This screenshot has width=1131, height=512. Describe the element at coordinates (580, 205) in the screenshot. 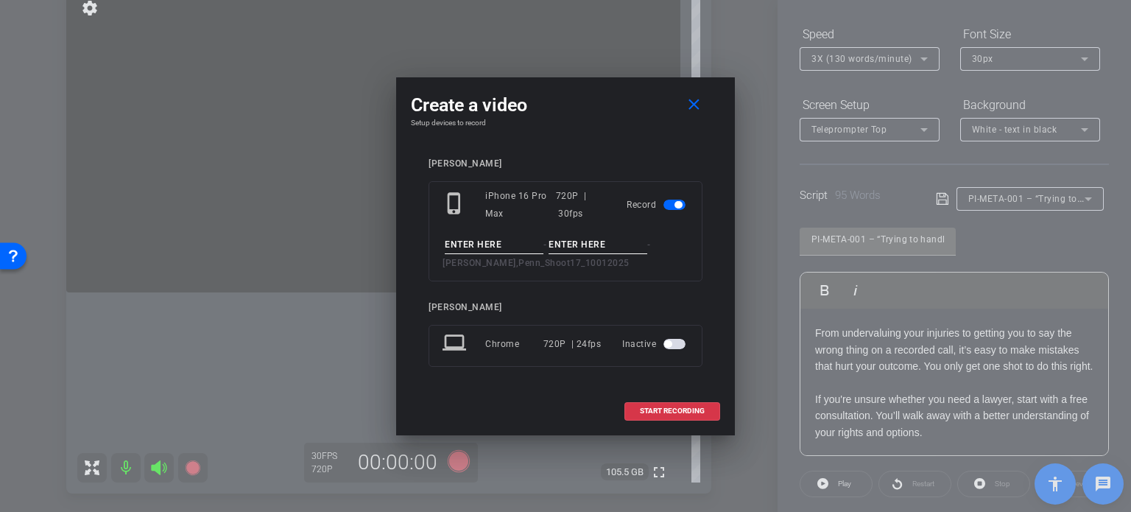

I see `div: 720P | 30fps` at that location.